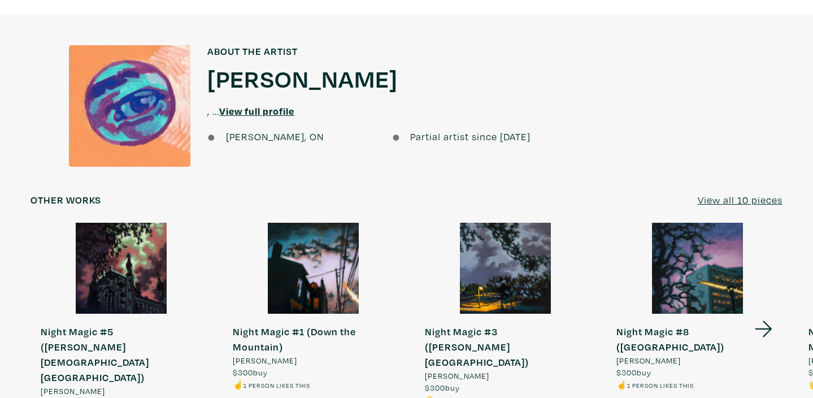 The image size is (813, 398). I want to click on a: View full profile, so click(257, 111).